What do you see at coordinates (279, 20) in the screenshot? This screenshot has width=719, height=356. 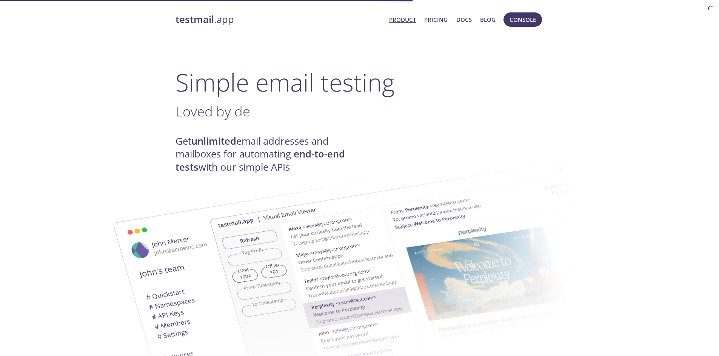 I see `a: testmail.app` at bounding box center [279, 20].